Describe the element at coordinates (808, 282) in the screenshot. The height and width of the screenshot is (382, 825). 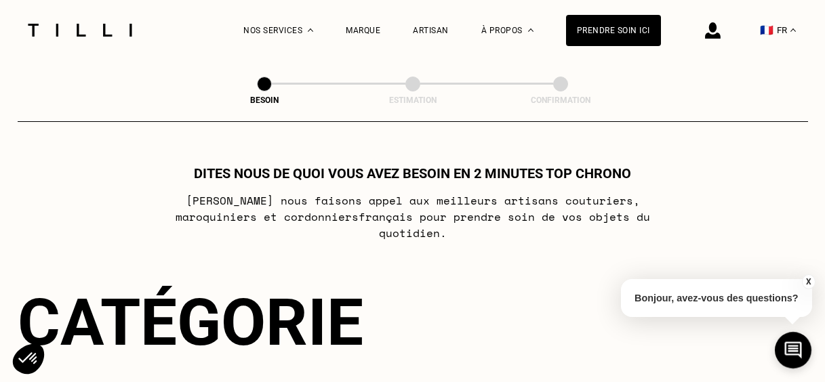
I see `button: X` at that location.